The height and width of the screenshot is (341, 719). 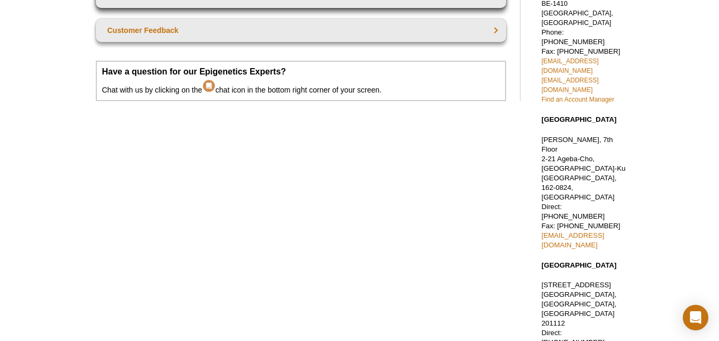 I want to click on a: Customer Feedback, so click(x=301, y=30).